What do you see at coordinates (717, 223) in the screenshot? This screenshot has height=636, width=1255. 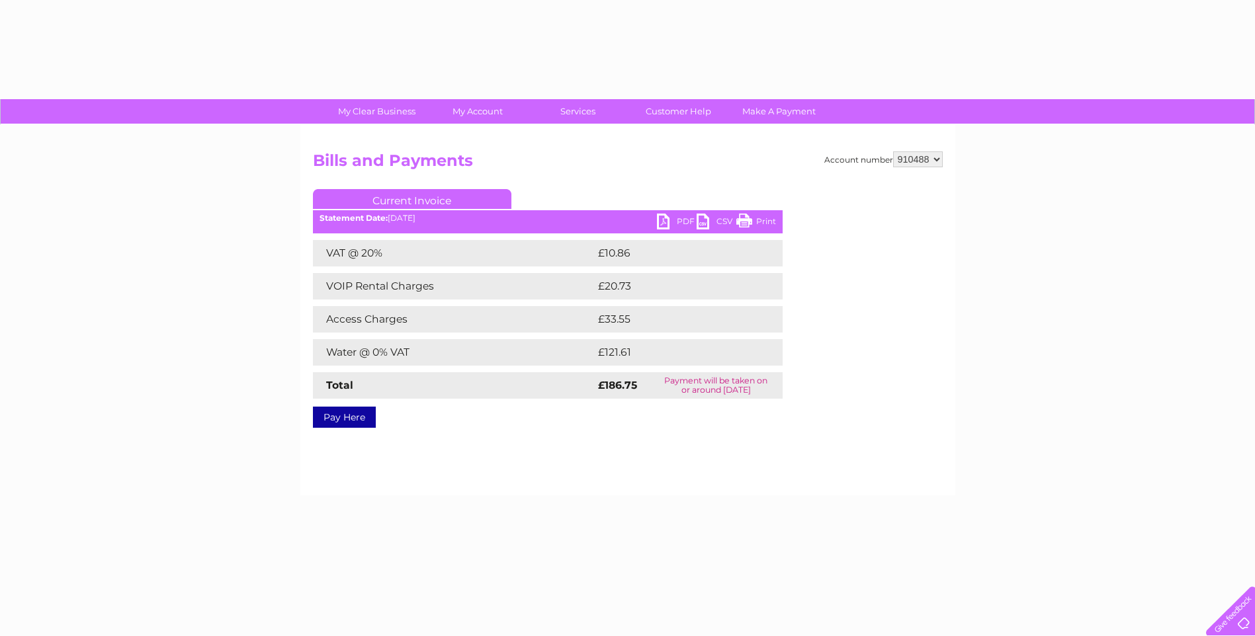 I see `a: CSV` at bounding box center [717, 223].